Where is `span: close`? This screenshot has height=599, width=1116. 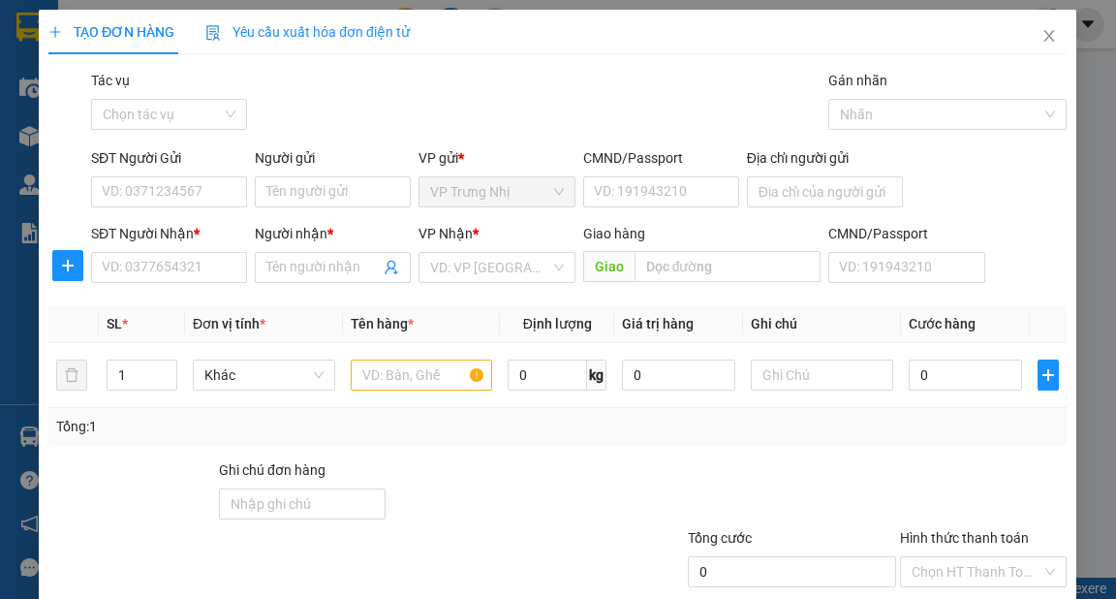
span: close is located at coordinates (1050, 36).